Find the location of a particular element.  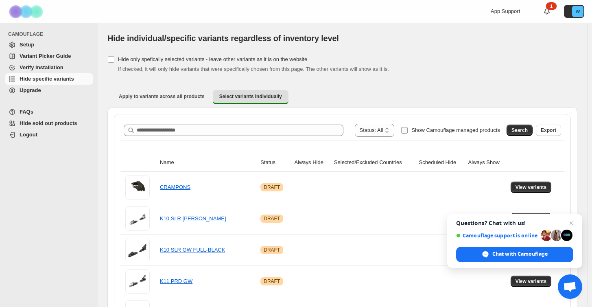

span: Logout is located at coordinates (29, 134).